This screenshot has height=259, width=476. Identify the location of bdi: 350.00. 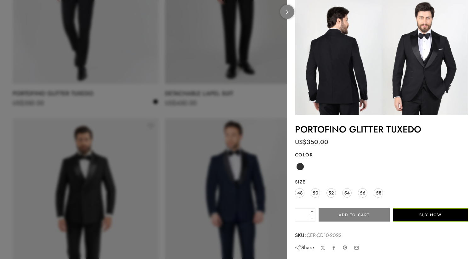
(312, 142).